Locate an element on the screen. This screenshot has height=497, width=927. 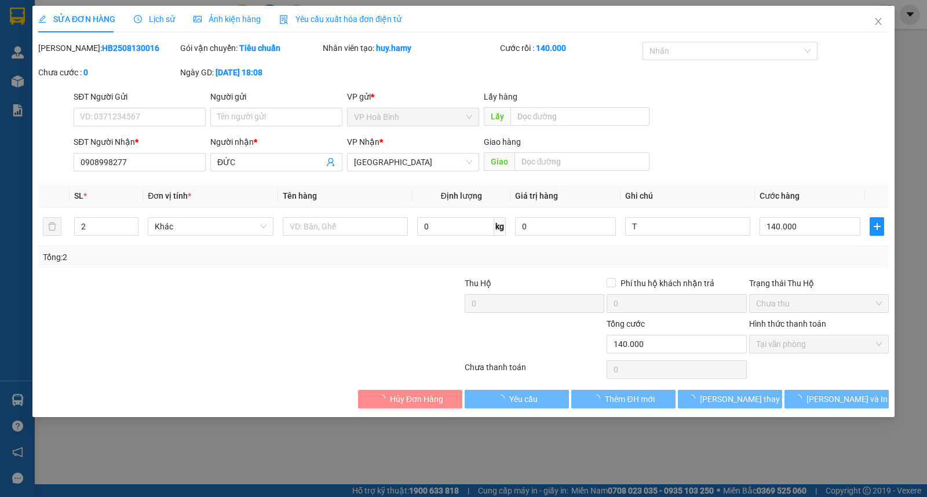
button: plus is located at coordinates (876, 226).